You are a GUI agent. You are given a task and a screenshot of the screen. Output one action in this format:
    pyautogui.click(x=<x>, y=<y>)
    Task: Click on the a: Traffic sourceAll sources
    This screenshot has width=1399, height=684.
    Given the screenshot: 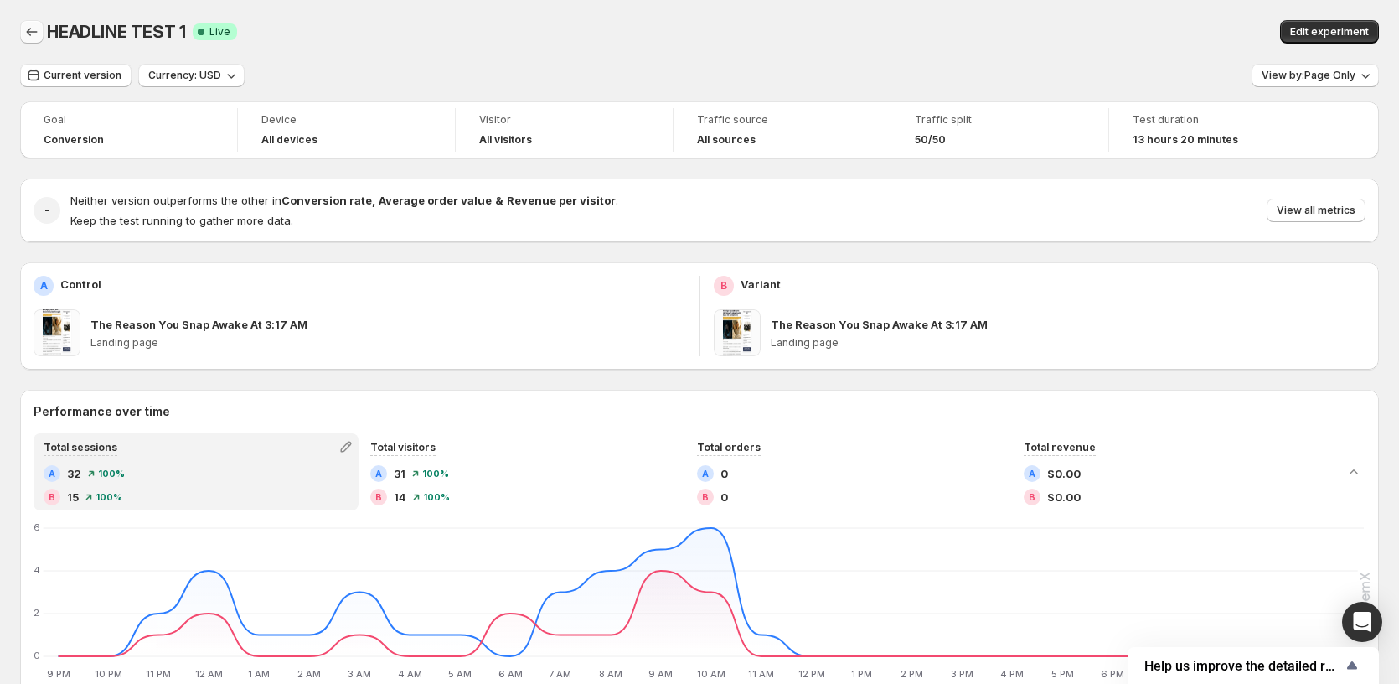 What is the action you would take?
    pyautogui.click(x=782, y=130)
    